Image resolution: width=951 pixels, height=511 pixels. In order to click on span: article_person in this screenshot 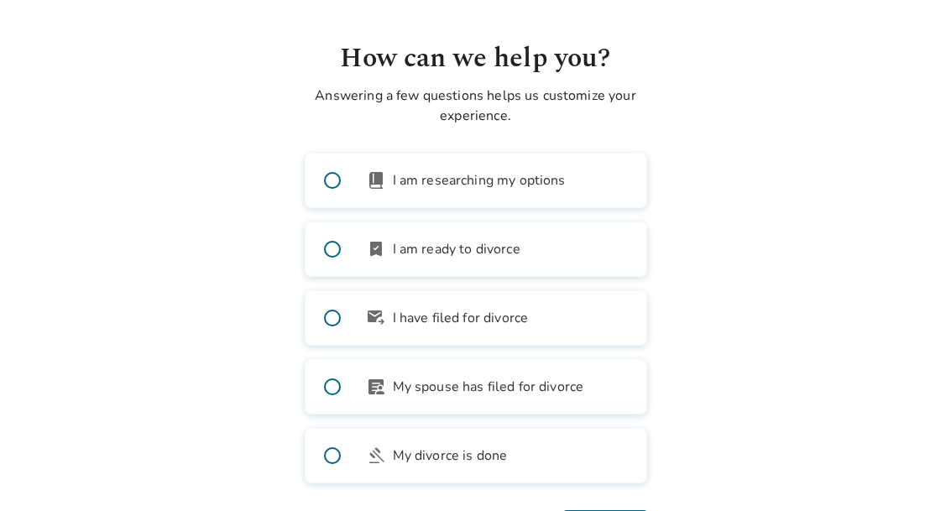, I will do `click(376, 387)`.